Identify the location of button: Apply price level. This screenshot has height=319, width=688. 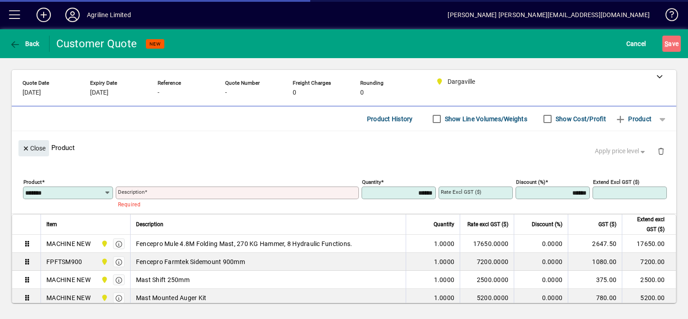
(621, 151).